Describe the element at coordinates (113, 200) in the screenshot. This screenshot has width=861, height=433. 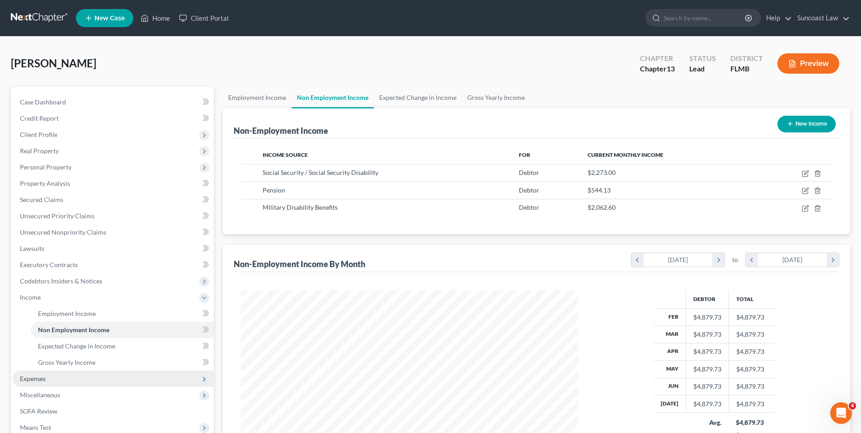
I see `a: Secured Claims` at that location.